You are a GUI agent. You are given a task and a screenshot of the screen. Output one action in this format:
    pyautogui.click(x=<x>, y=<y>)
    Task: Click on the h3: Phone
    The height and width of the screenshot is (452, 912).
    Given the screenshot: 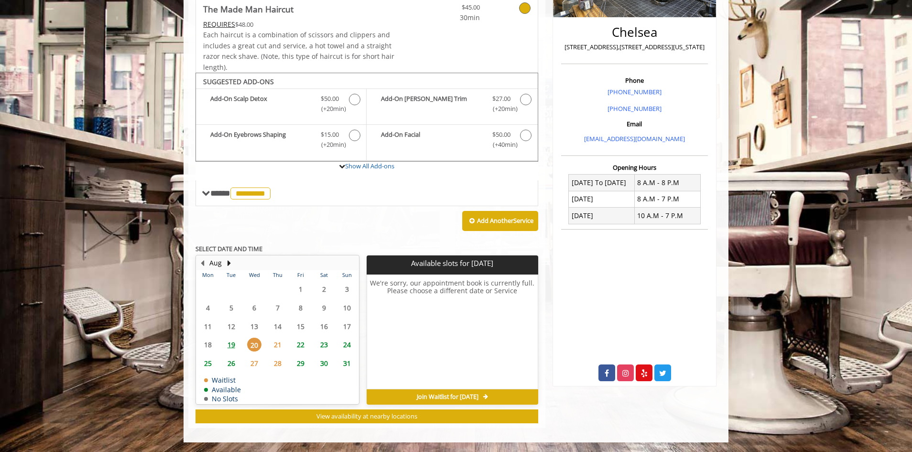 What is the action you would take?
    pyautogui.click(x=634, y=80)
    